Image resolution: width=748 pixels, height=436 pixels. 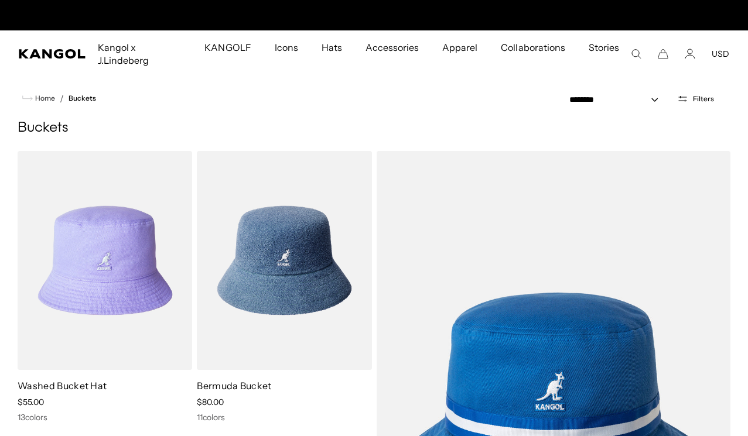 What do you see at coordinates (139, 54) in the screenshot?
I see `a: Kangol x J.Lindeberg` at bounding box center [139, 54].